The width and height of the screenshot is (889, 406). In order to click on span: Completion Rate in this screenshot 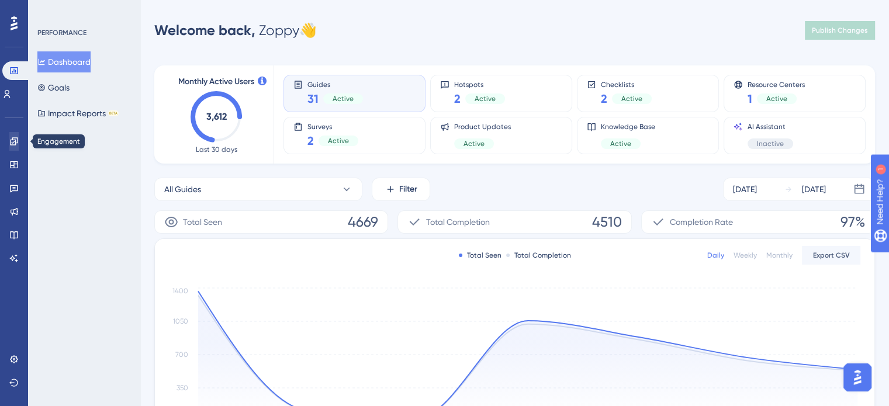, I will do `click(701, 222)`.